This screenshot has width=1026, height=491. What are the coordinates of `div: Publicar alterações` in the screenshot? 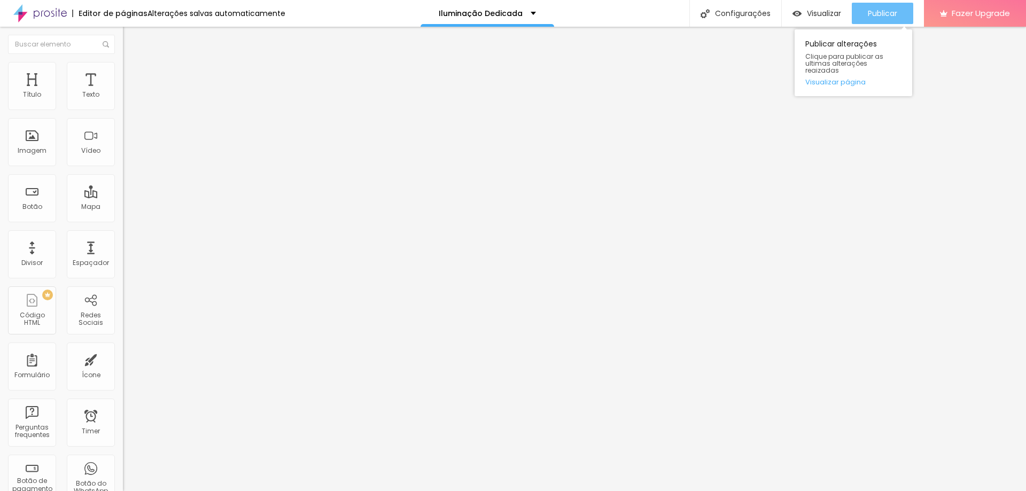 It's located at (853, 62).